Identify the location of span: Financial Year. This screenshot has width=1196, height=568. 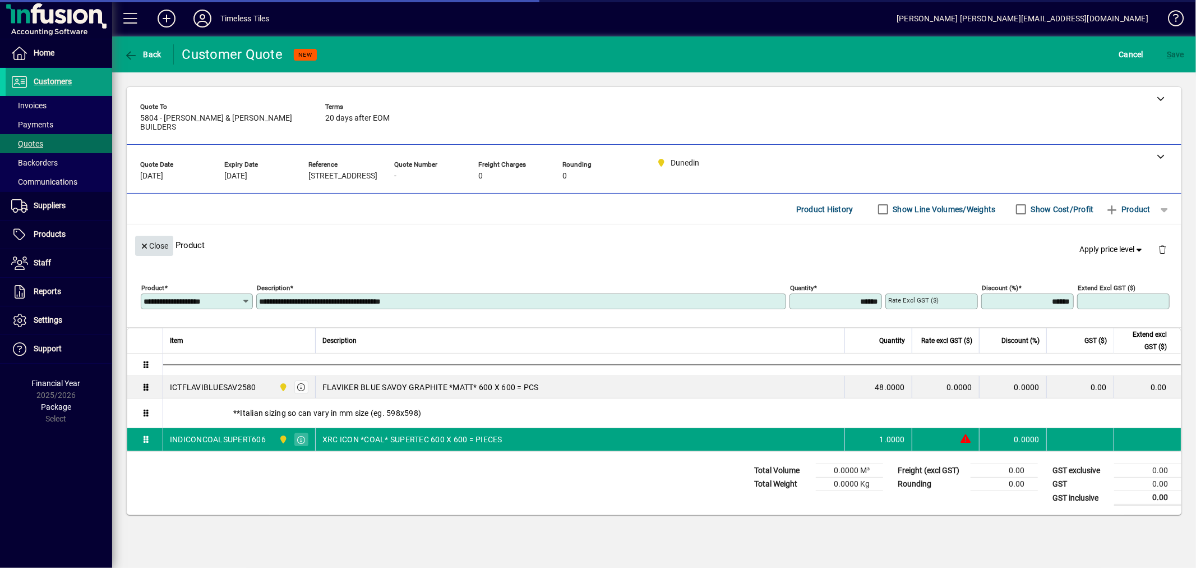
(56, 383).